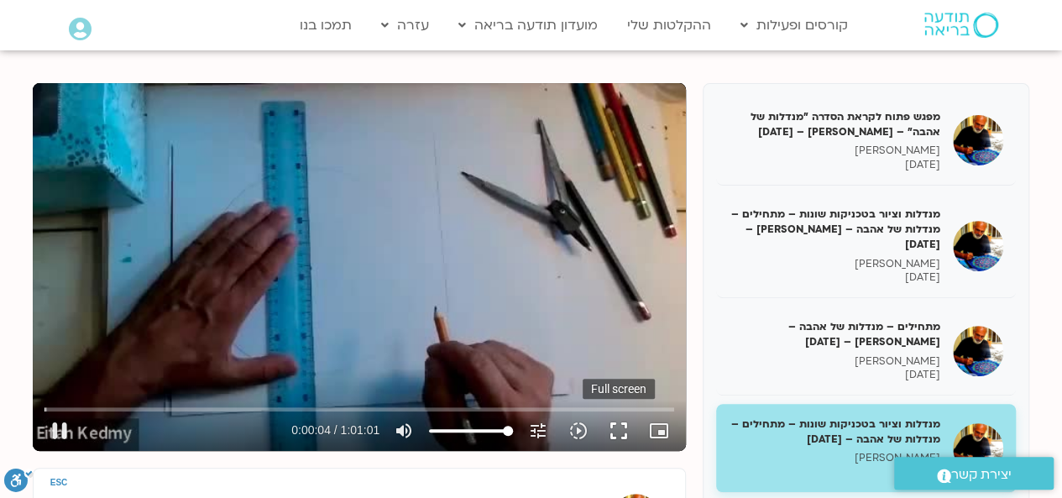 This screenshot has width=1062, height=498. Describe the element at coordinates (978, 140) in the screenshot. I see `img: מפגש פתוח לקראת הסדרה "מנדלות של אהבה" – איתן קדמי – 8/4/25` at that location.